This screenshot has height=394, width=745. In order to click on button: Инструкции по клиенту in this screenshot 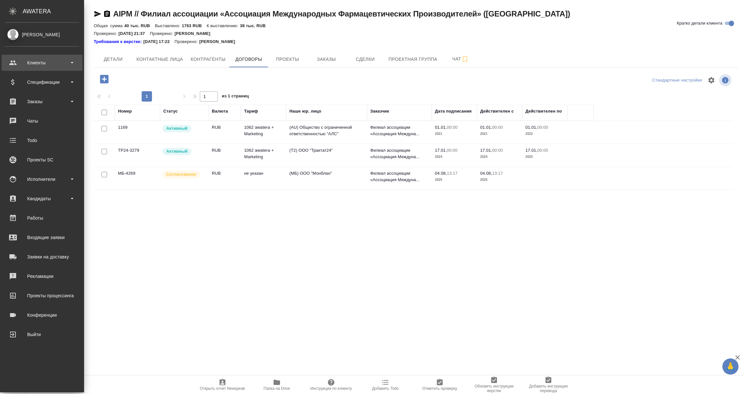, I will do `click(331, 385)`.